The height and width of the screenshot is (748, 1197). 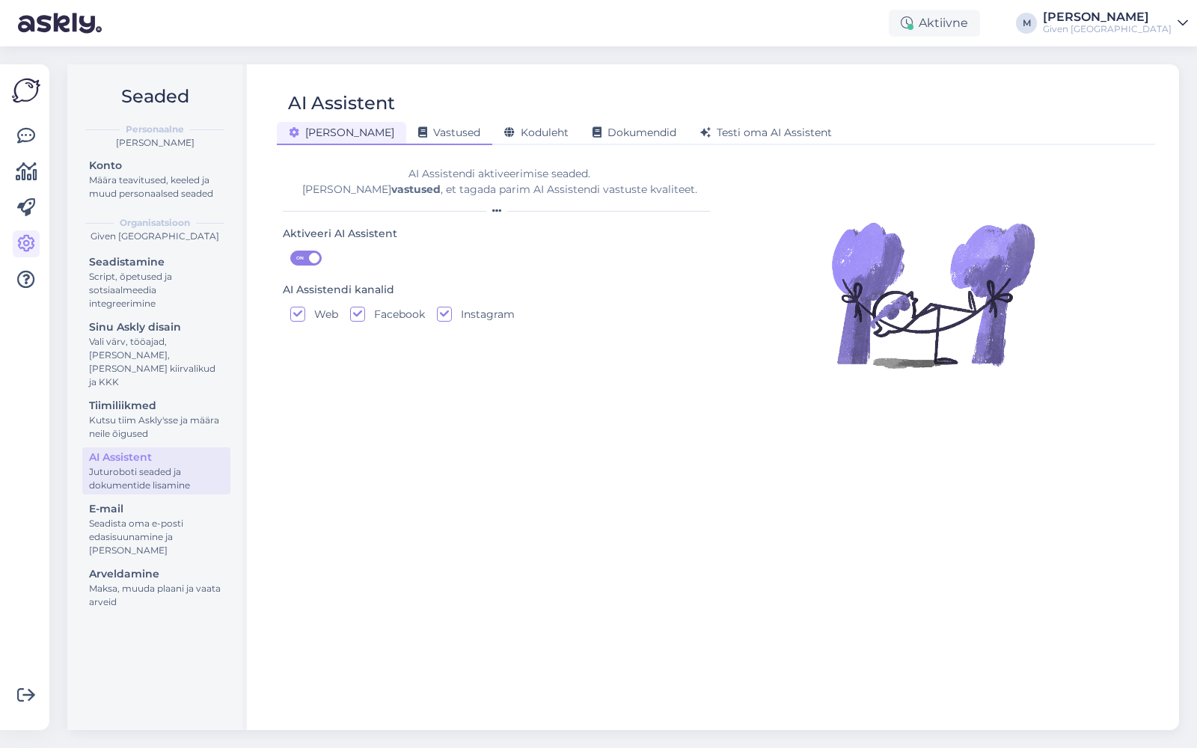 I want to click on div: Juturoboti seaded ja dokumentide lisamine, so click(x=156, y=479).